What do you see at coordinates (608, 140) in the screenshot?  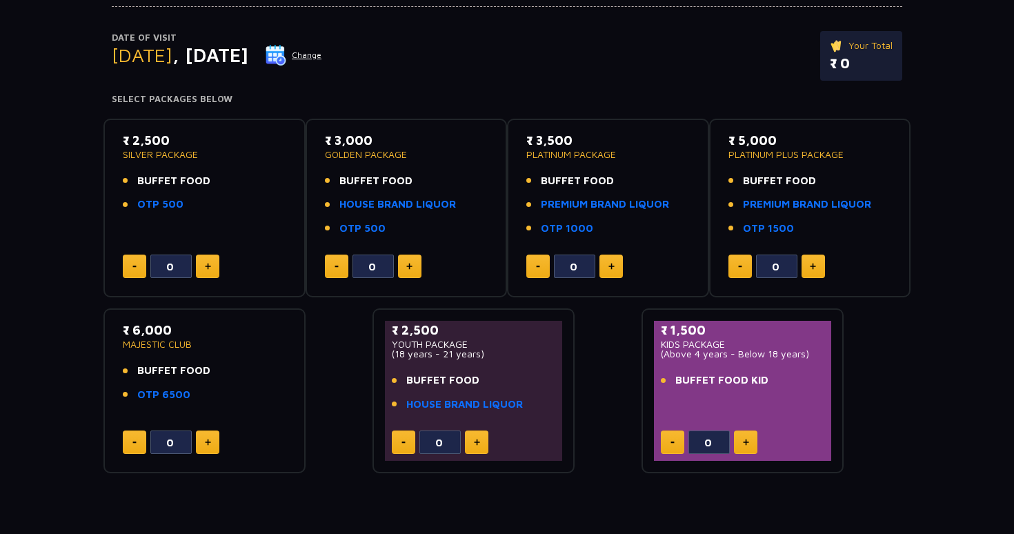 I see `p: ₹ 3,500` at bounding box center [608, 140].